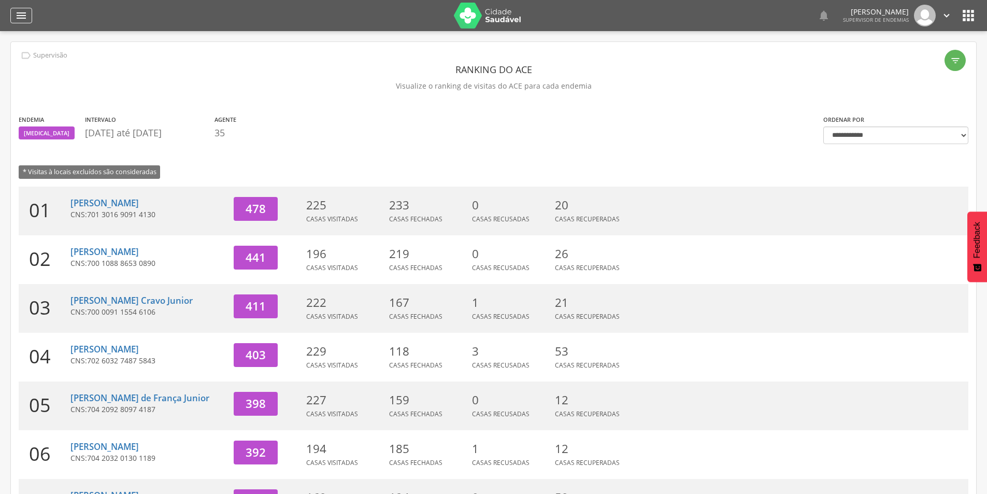 The height and width of the screenshot is (494, 987). What do you see at coordinates (225, 133) in the screenshot?
I see `p: 35` at bounding box center [225, 133].